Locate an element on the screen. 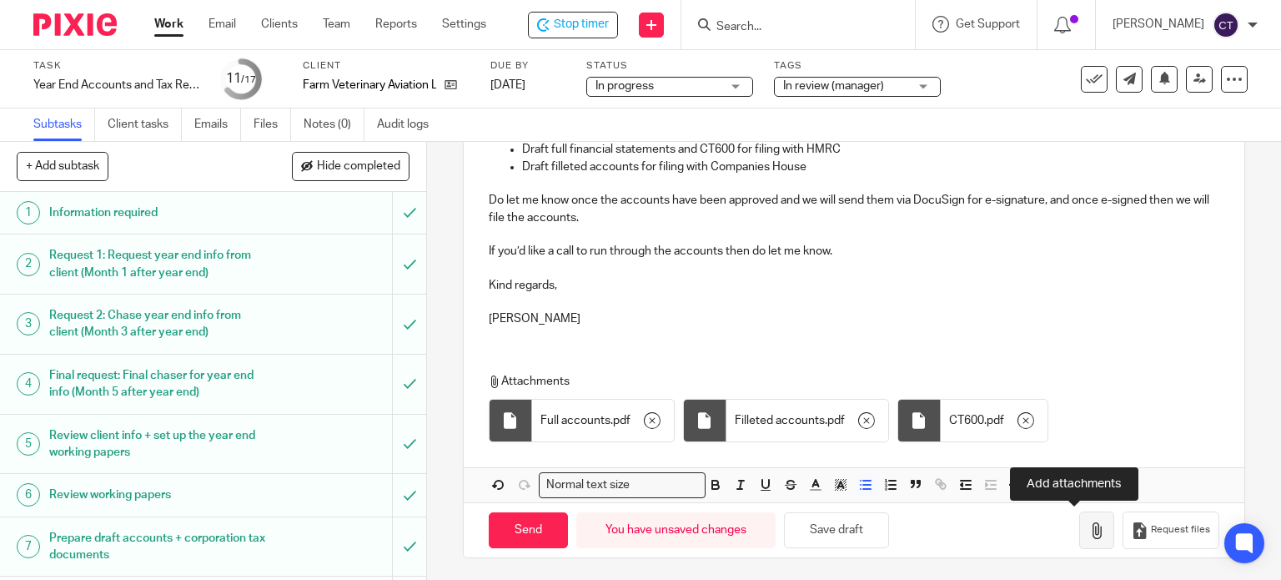 The width and height of the screenshot is (1281, 580). div: Farm Veterinary Aviation Ltd - Year End Accounts and Tax Return is located at coordinates (573, 25).